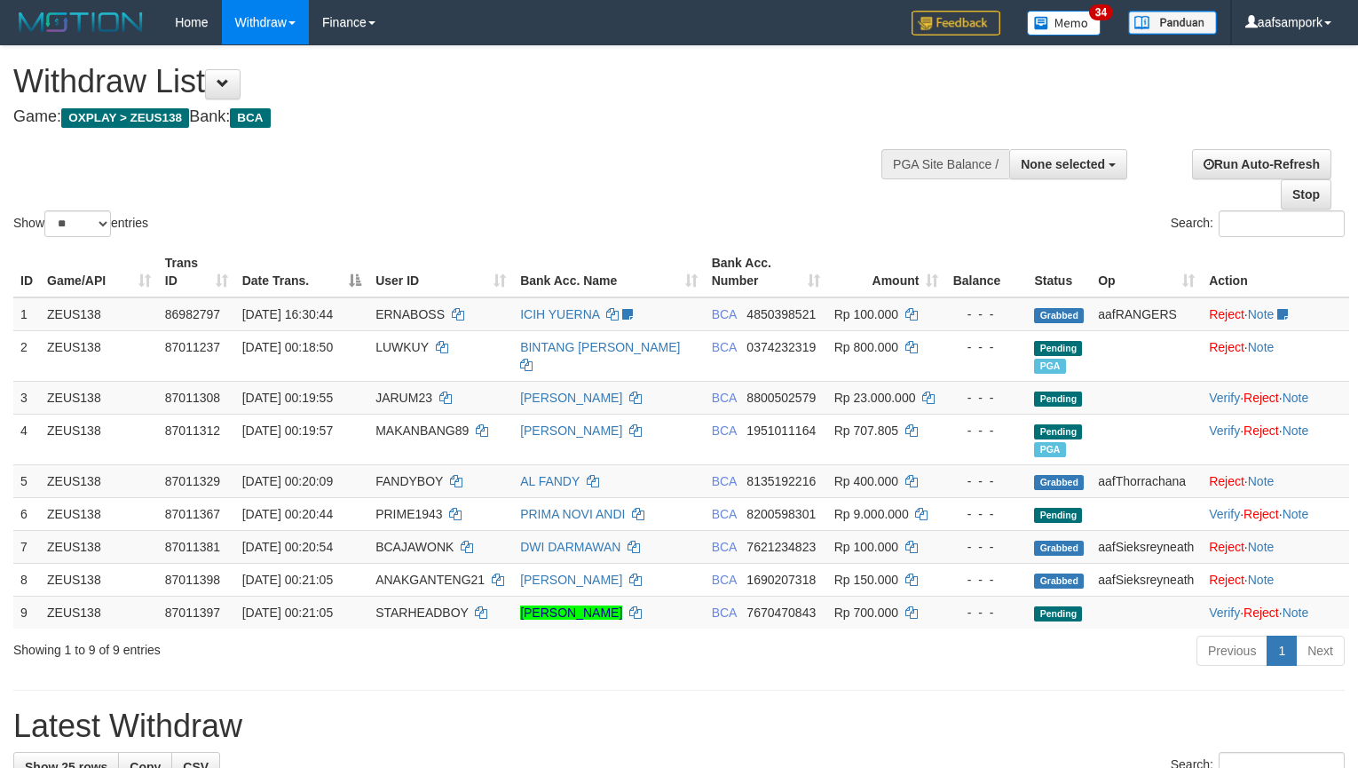  What do you see at coordinates (422, 612) in the screenshot?
I see `span: STARHEADBOY` at bounding box center [422, 612].